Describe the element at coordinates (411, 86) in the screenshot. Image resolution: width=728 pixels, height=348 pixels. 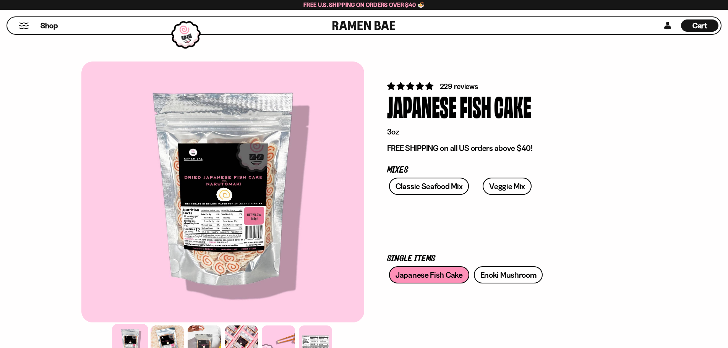
I see `span: 4.76 stars` at that location.